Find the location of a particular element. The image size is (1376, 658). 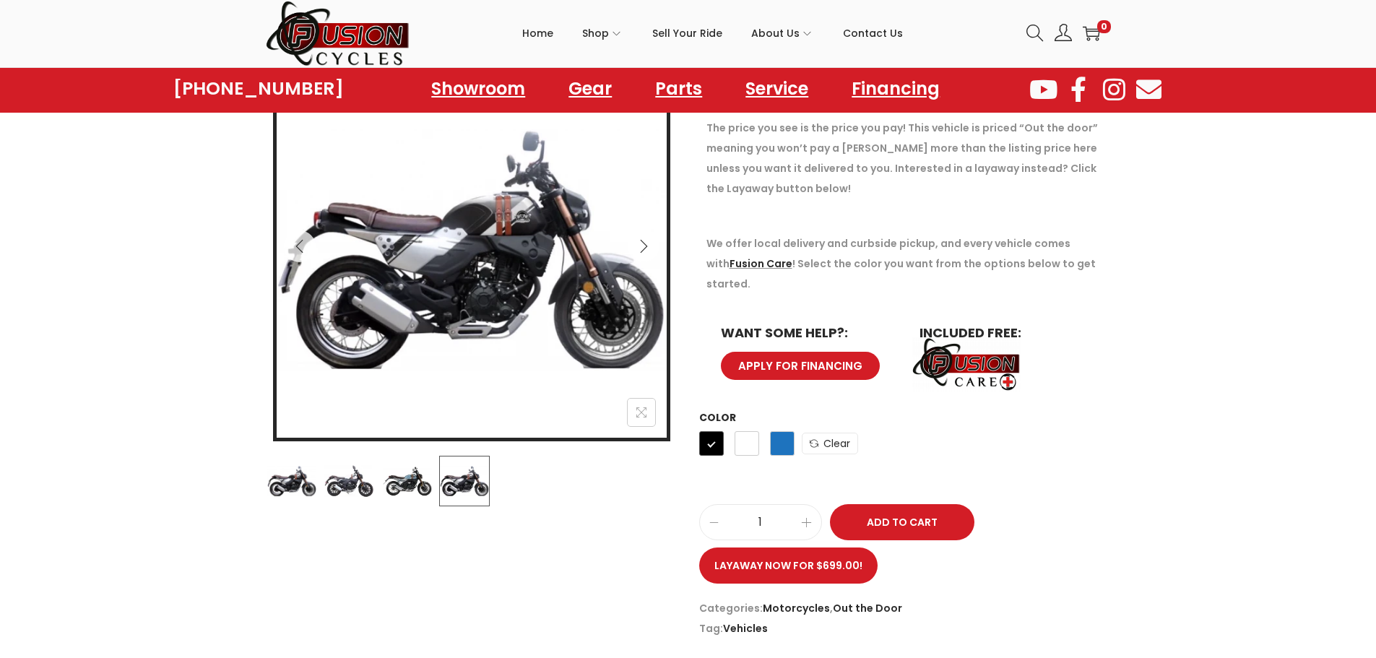

a: Home is located at coordinates (537, 33).